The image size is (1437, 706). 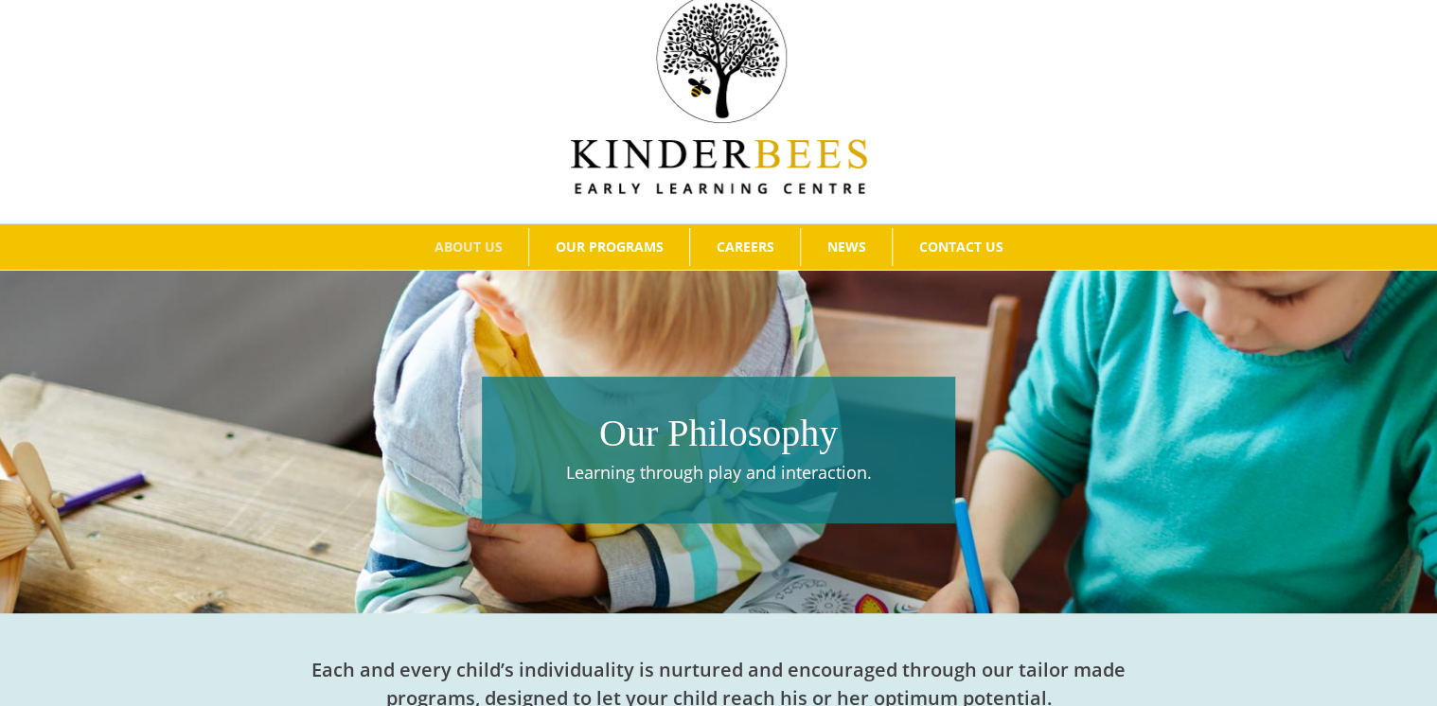 I want to click on nav: Main Menu, so click(x=718, y=247).